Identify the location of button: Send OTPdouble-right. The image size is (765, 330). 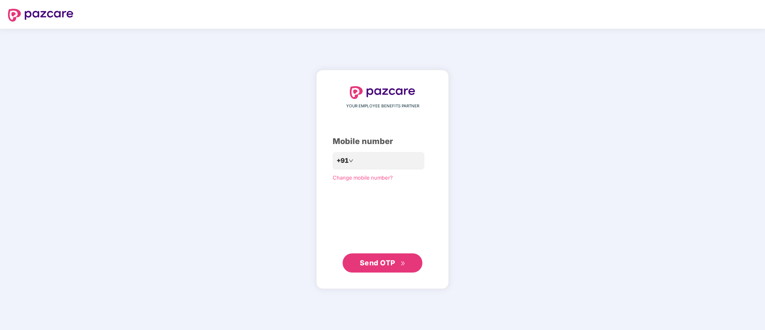
(382, 263).